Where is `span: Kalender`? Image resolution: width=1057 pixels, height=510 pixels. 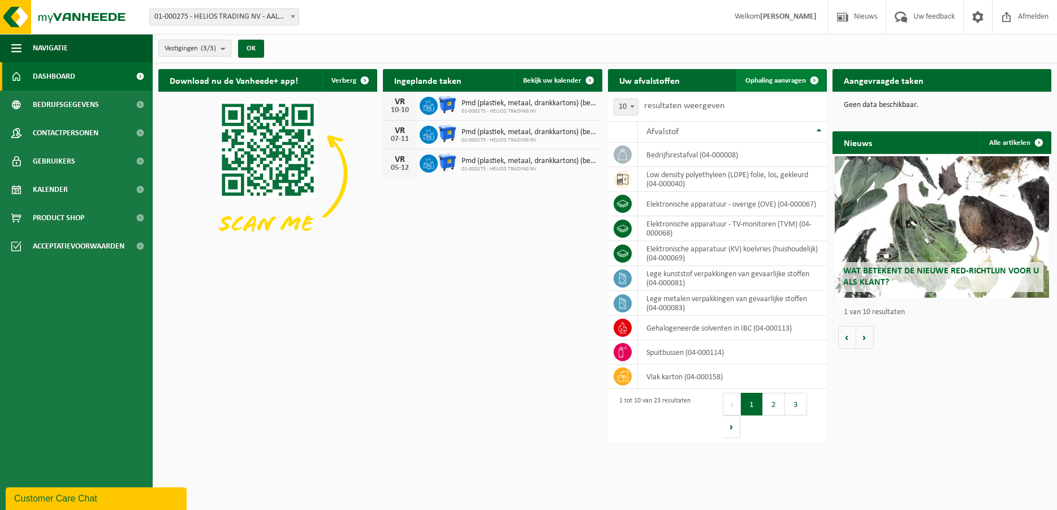 span: Kalender is located at coordinates (50, 189).